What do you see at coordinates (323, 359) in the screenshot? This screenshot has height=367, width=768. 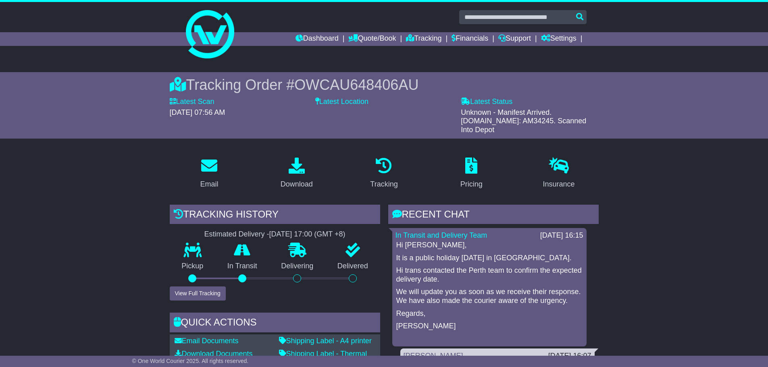 I see `a: Shipping Label - Thermal printer` at bounding box center [323, 359].